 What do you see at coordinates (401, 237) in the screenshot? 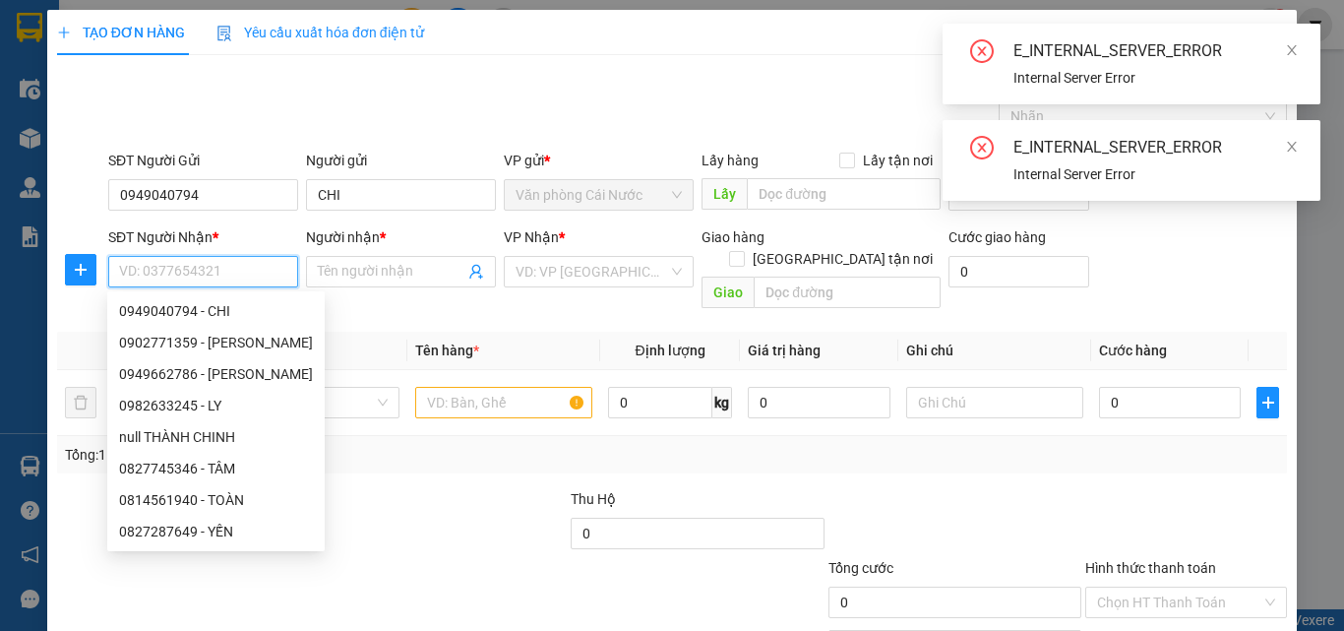
I see `div: Người nhận` at bounding box center [401, 237].